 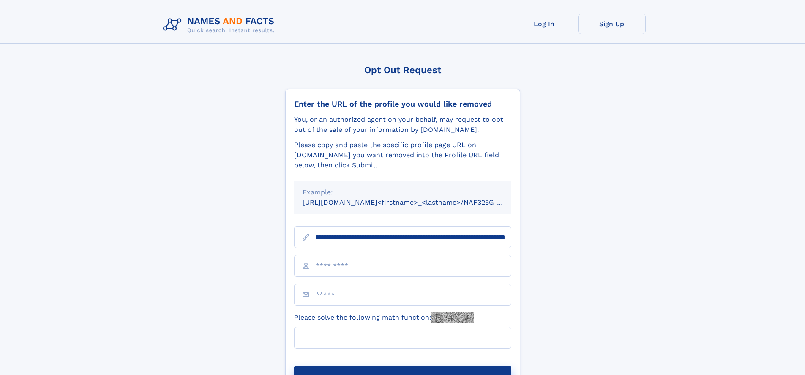 I want to click on div: You, or an authorized agent on your behalf, may request to opt-out of the sale of your informatio..., so click(x=403, y=125).